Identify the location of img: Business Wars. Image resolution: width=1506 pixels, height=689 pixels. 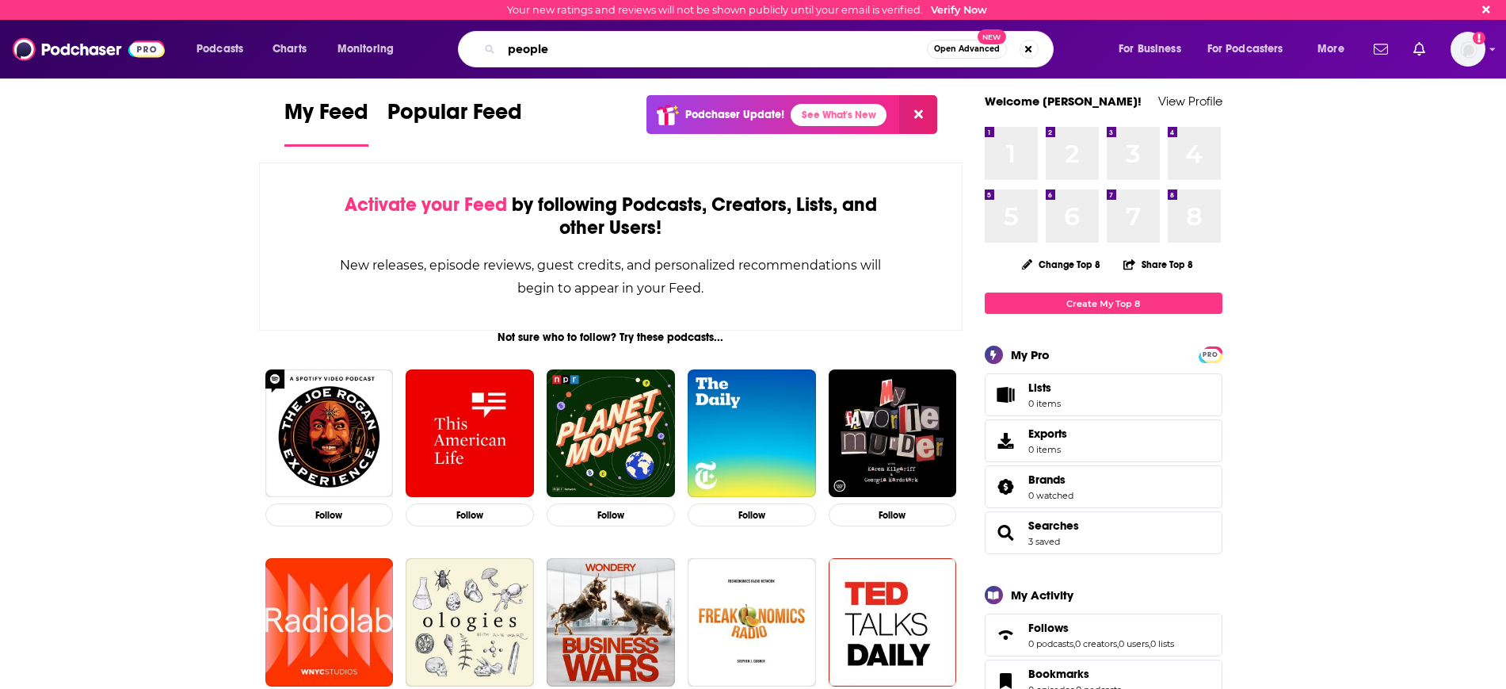
(611, 622).